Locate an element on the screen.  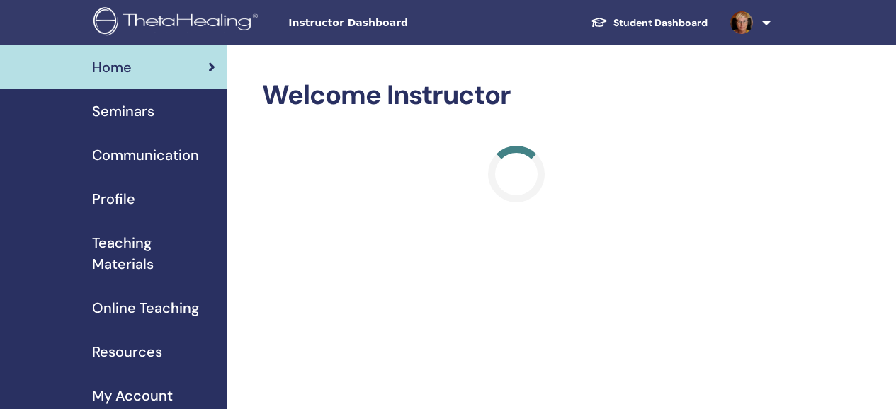
span: Online Teaching is located at coordinates (145, 308).